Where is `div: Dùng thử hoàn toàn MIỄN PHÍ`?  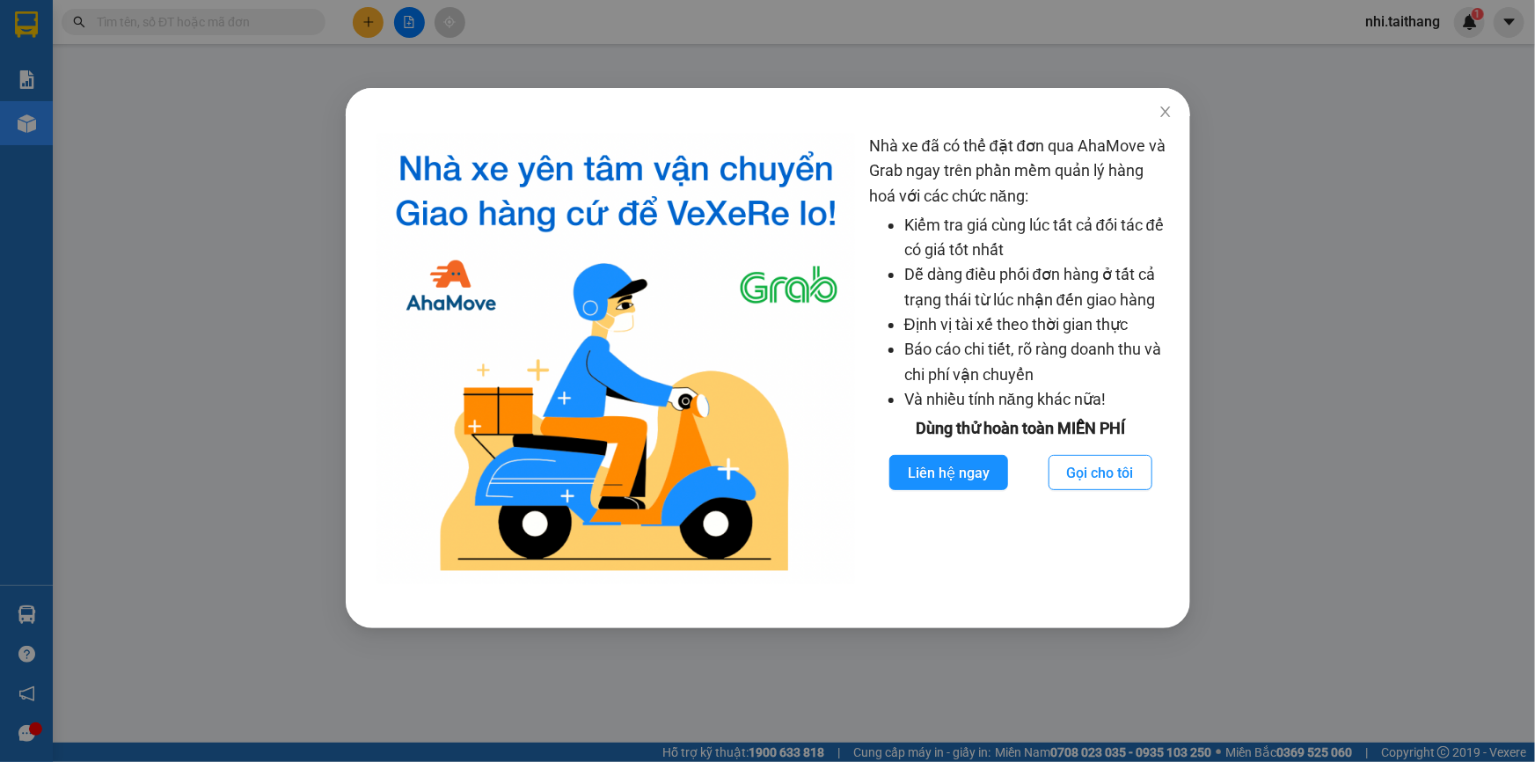 div: Dùng thử hoàn toàn MIỄN PHÍ is located at coordinates (1019, 428).